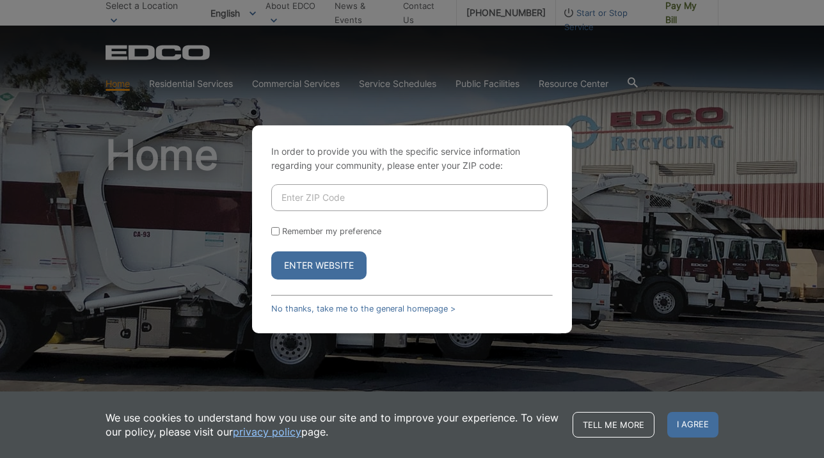  Describe the element at coordinates (331, 231) in the screenshot. I see `label: Remember my preference` at that location.